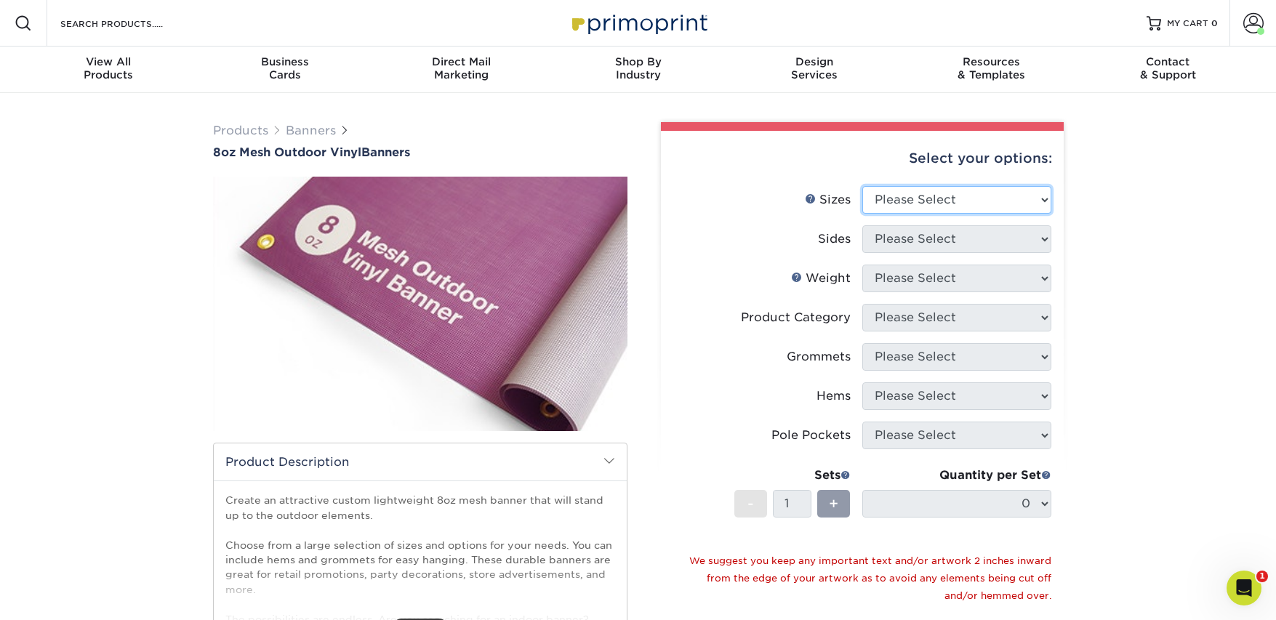 The width and height of the screenshot is (1276, 620). I want to click on span: Resources, so click(991, 62).